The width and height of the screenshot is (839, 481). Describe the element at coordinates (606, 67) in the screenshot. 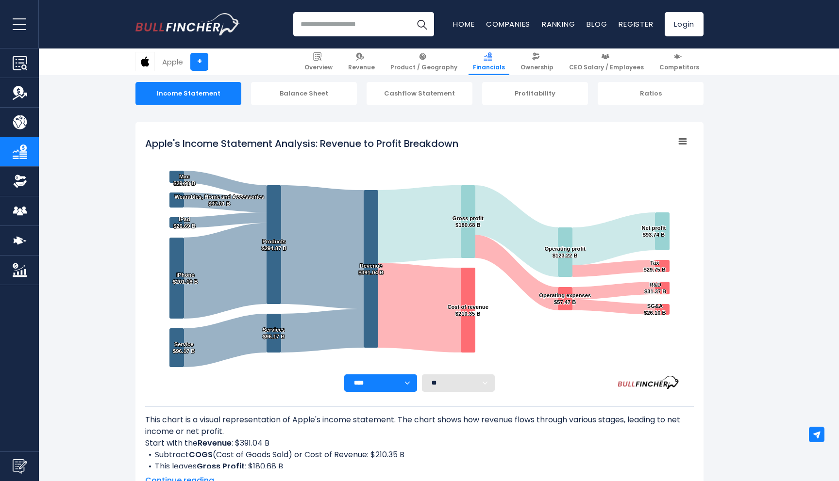

I see `span: CEO Salary / Employees` at that location.